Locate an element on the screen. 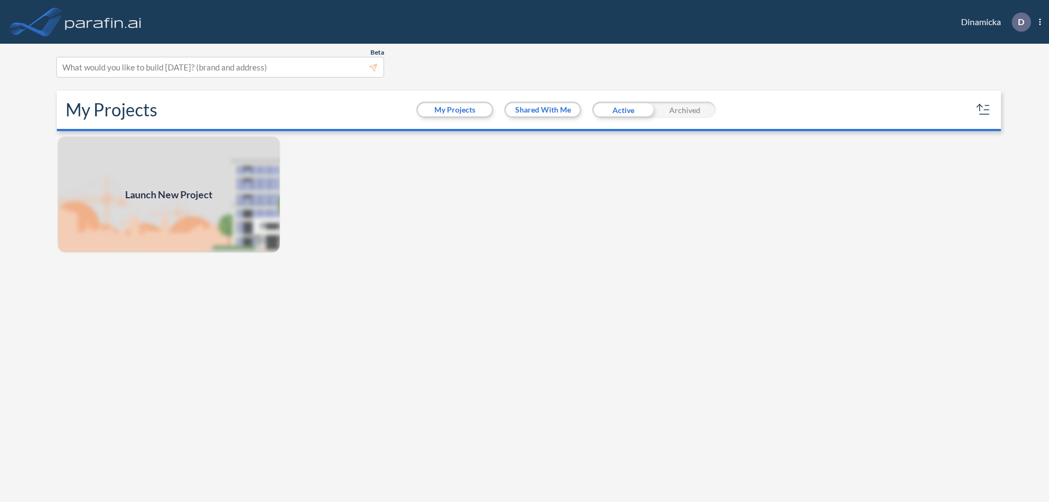 The image size is (1049, 502). img: add is located at coordinates (169, 195).